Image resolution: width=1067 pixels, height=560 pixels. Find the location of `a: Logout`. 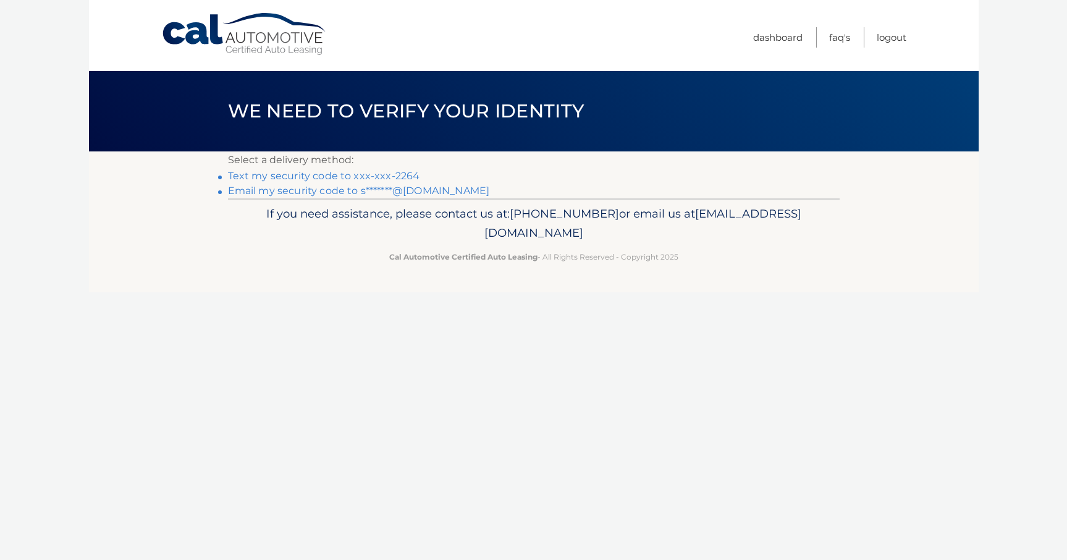

a: Logout is located at coordinates (892, 37).